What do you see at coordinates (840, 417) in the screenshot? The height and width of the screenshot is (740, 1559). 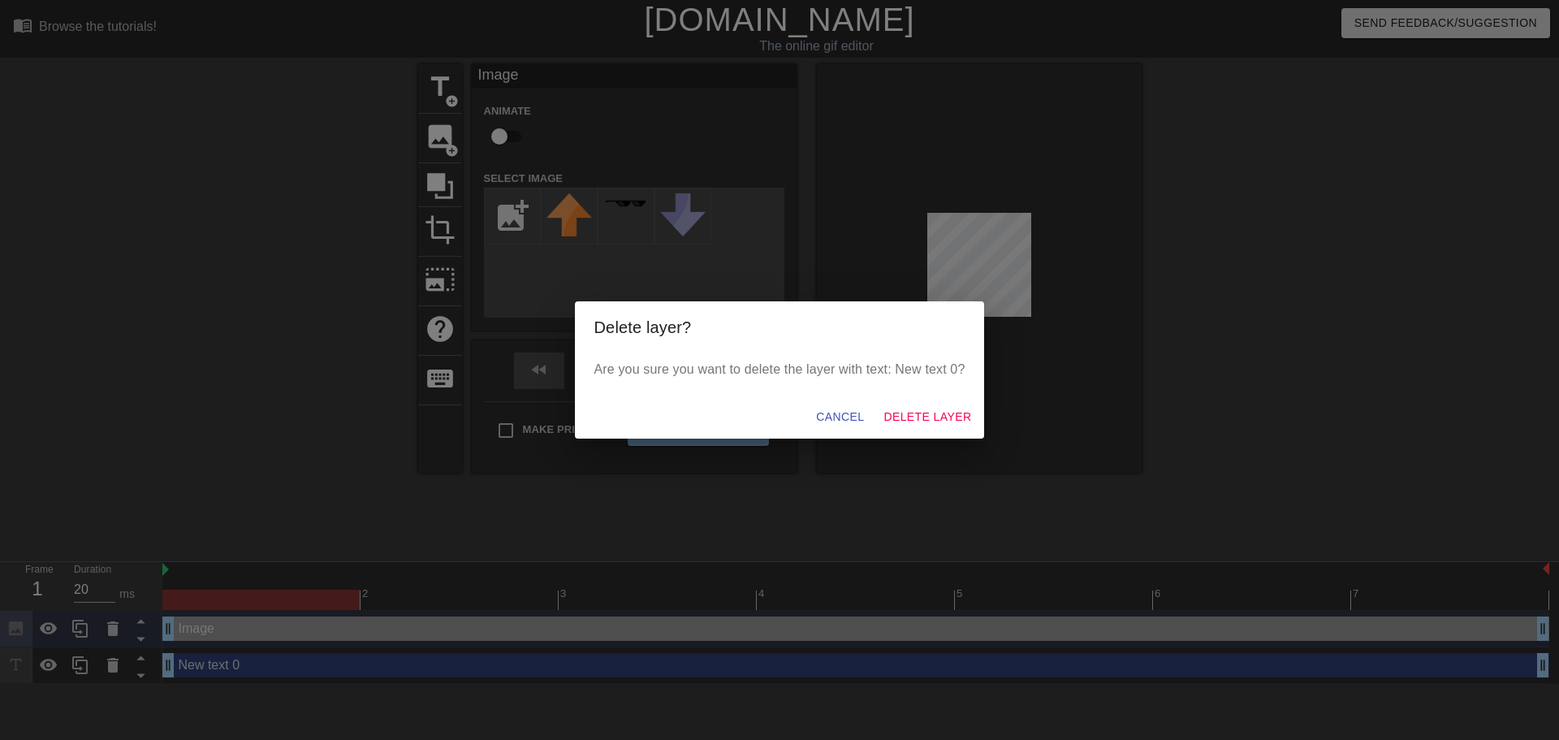 I see `span: Cancel` at bounding box center [840, 417].